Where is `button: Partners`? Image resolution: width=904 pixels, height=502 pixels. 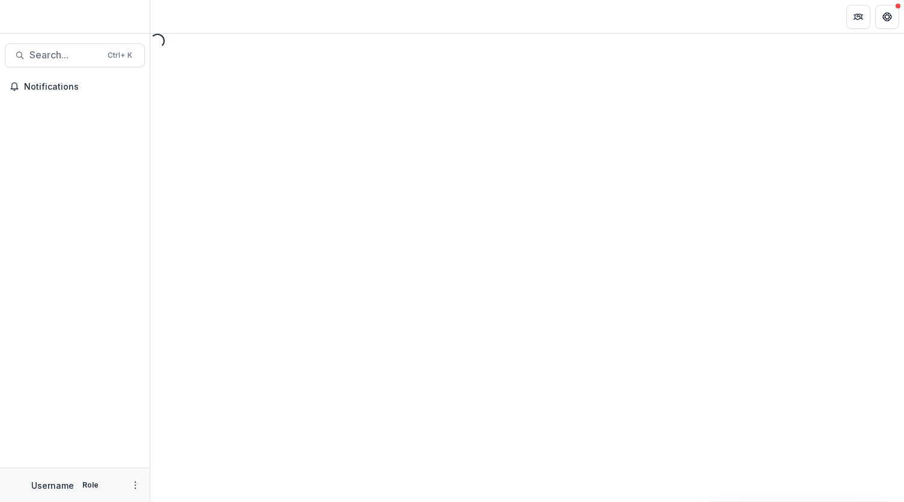
button: Partners is located at coordinates (859, 17).